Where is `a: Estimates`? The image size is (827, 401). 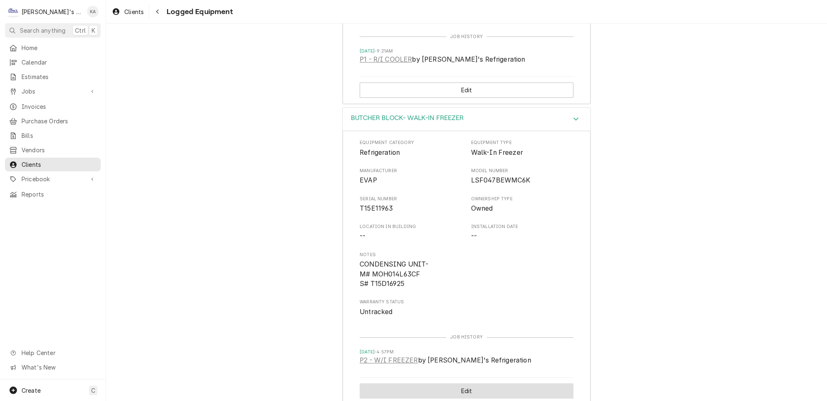
a: Estimates is located at coordinates (53, 77).